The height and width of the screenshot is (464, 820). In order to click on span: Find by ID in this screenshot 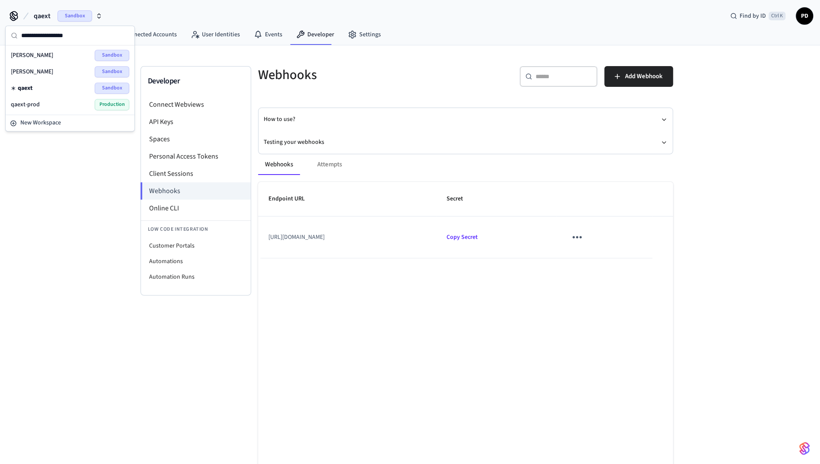, I will do `click(752, 16)`.